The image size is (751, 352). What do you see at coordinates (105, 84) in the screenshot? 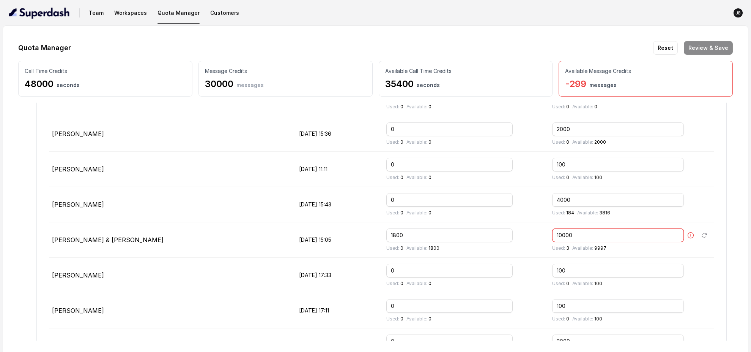
I see `p: 48000` at bounding box center [105, 84].